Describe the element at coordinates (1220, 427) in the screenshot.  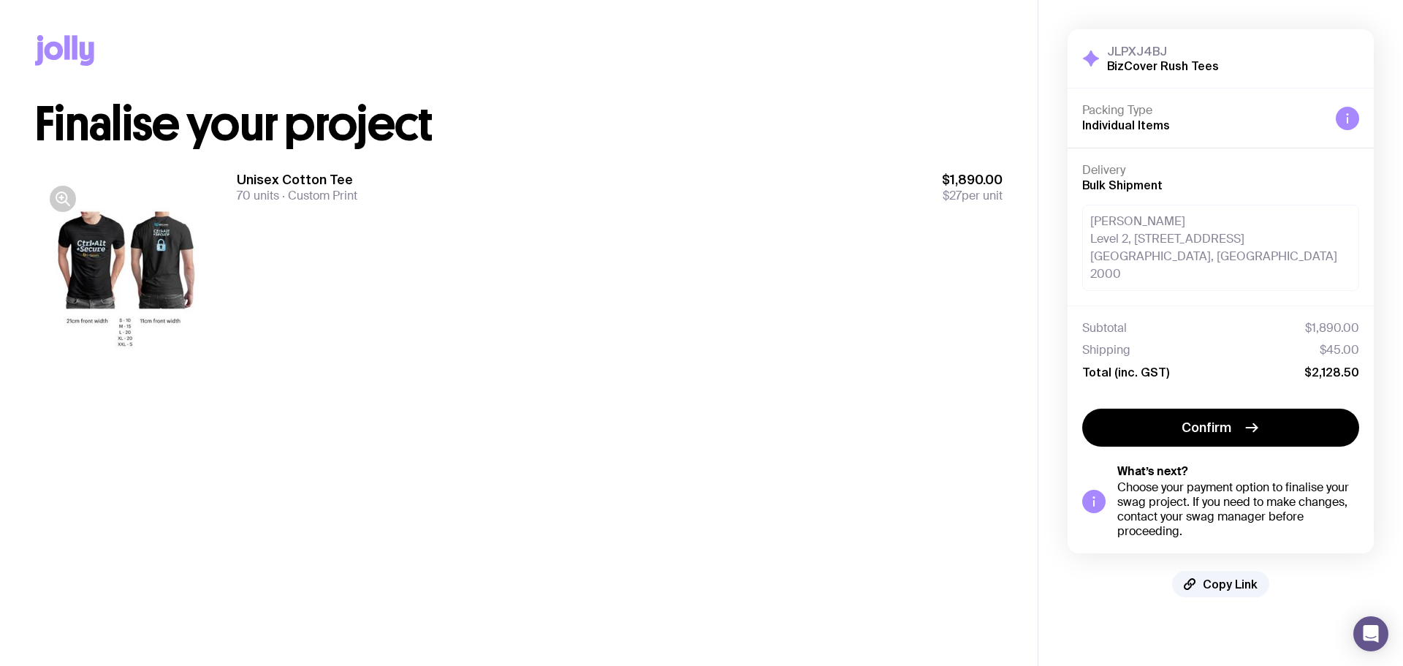
I see `button: Confirm` at that location.